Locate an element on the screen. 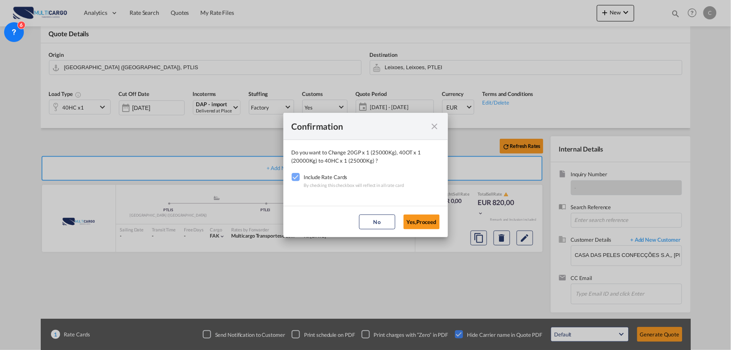  md-icon: icon-close fg-AAA8AD cursor is located at coordinates (435, 126).